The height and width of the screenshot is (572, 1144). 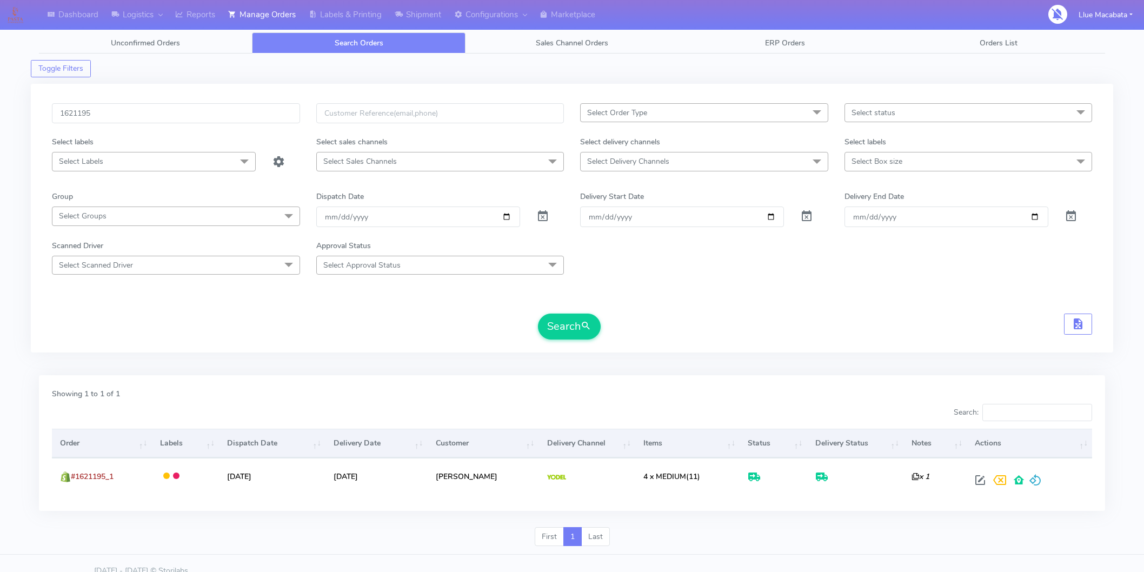 I want to click on span: 4 x MEDIUM, so click(x=664, y=476).